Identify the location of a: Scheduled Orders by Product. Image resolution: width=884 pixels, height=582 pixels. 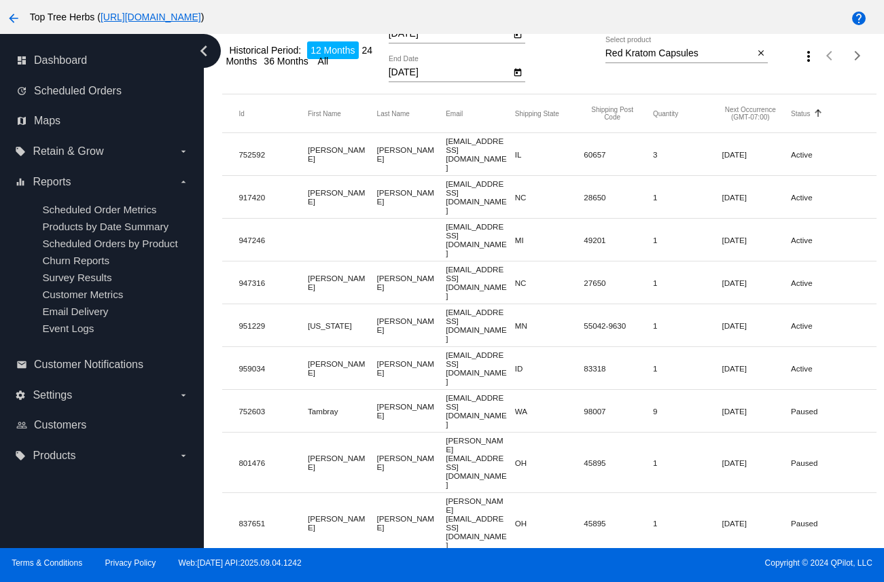
(109, 243).